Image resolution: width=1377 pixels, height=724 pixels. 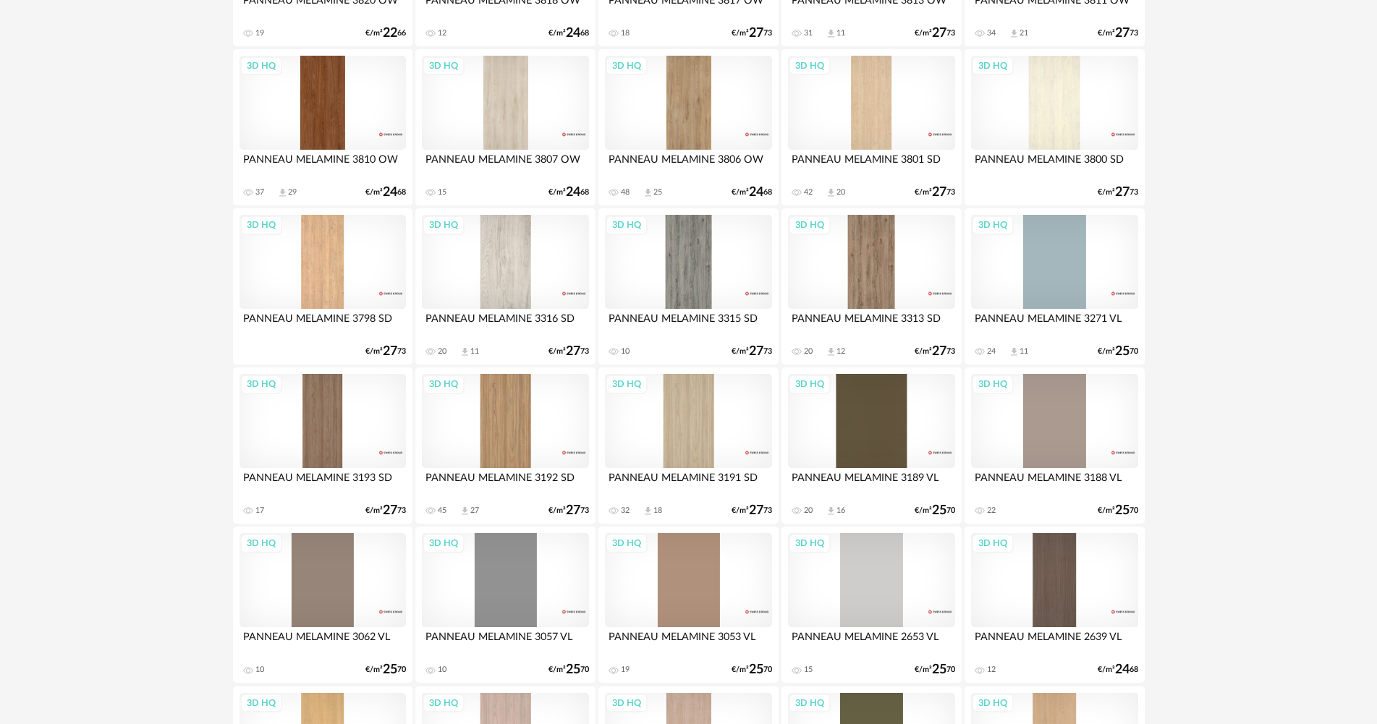 What do you see at coordinates (1054, 323) in the screenshot?
I see `div: PANNEAU MELAMINE 3271 VL` at bounding box center [1054, 323].